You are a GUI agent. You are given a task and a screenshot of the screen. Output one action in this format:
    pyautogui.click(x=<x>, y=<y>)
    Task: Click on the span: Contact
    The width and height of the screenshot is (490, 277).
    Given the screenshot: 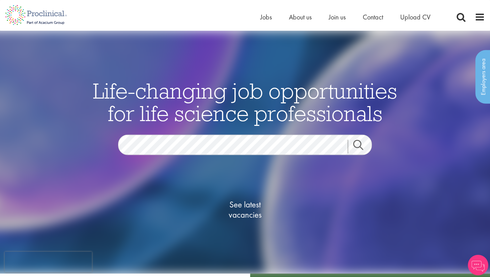 What is the action you would take?
    pyautogui.click(x=373, y=17)
    